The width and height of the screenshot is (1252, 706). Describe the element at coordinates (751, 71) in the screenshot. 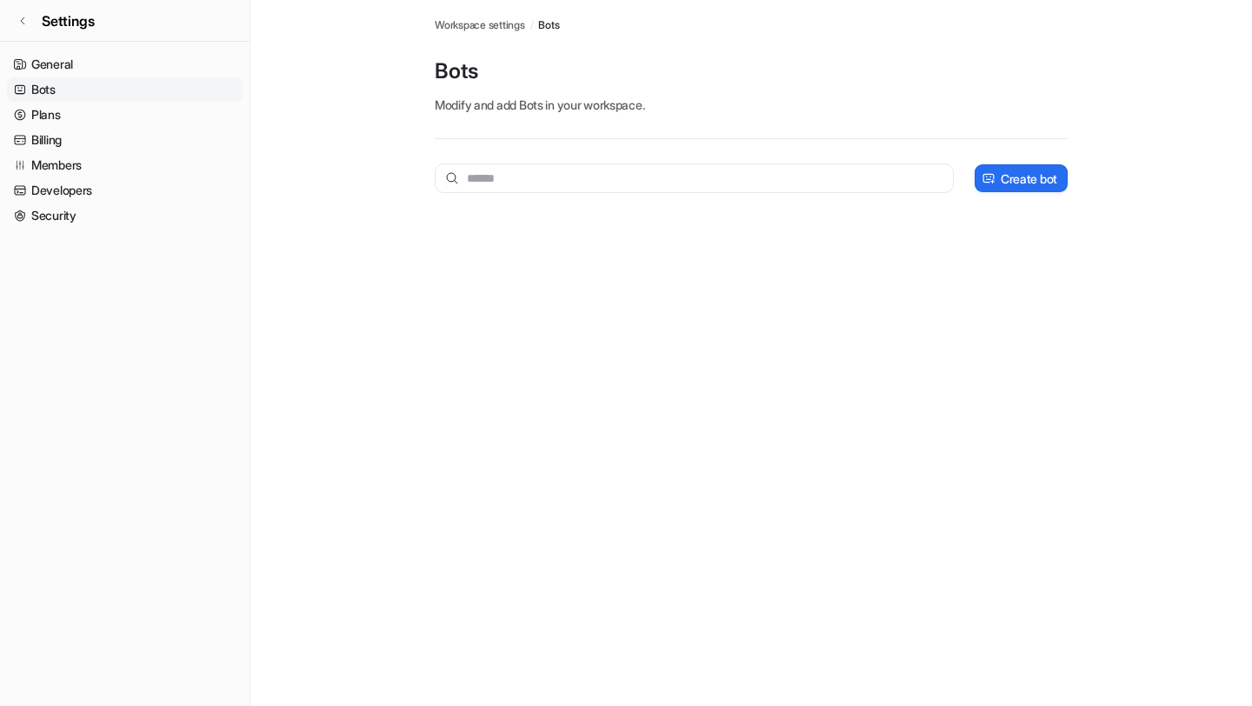

I see `p: Bots` at that location.